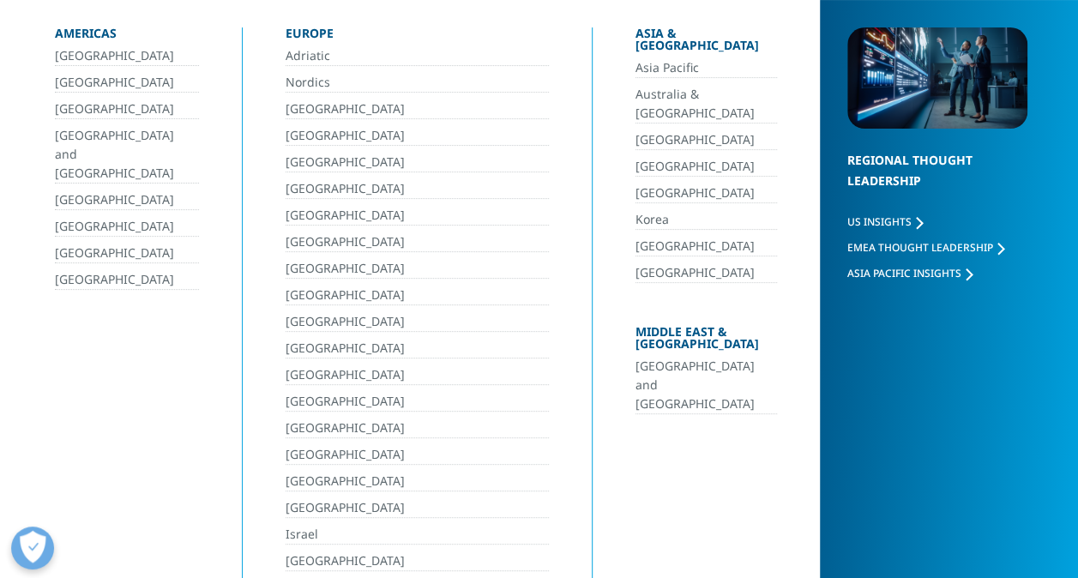 This screenshot has height=578, width=1078. I want to click on div: Europe, so click(418, 37).